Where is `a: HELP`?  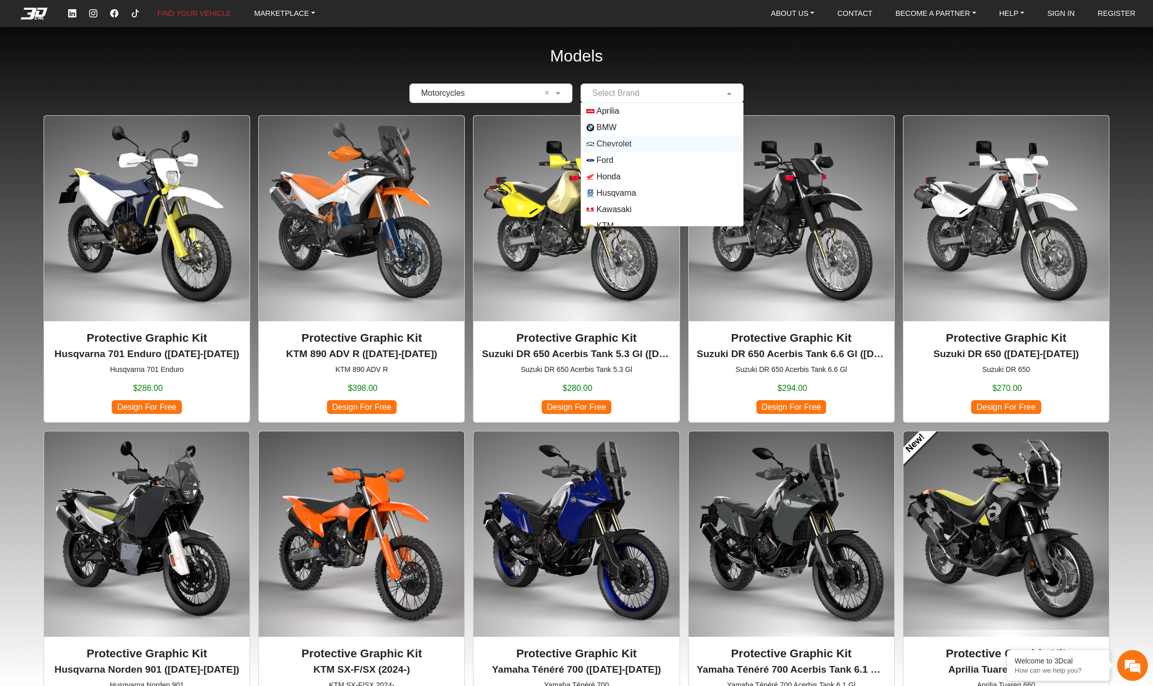
a: HELP is located at coordinates (1012, 13).